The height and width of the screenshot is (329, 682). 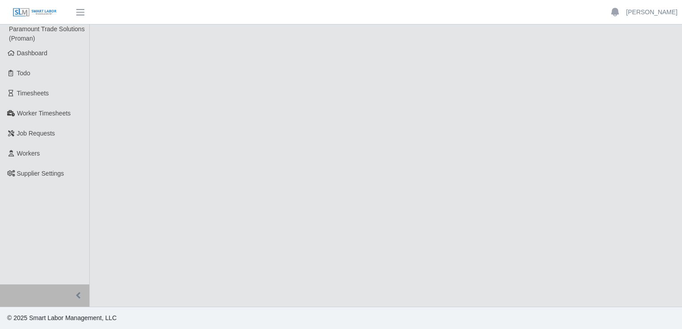 What do you see at coordinates (47, 33) in the screenshot?
I see `span: Paramount Trade Solutions (Proman)` at bounding box center [47, 33].